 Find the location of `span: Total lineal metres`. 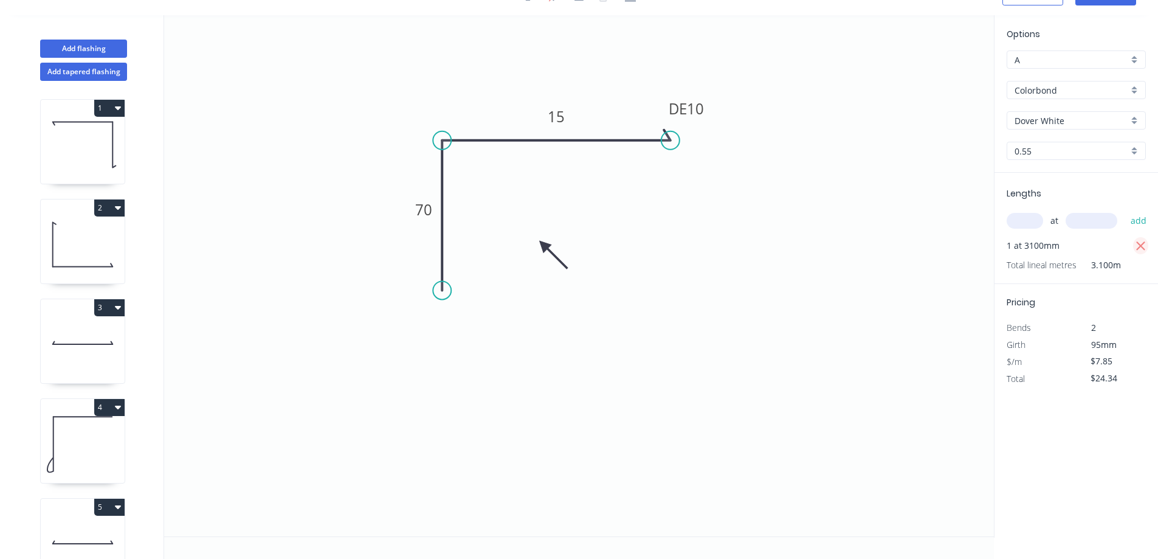

span: Total lineal metres is located at coordinates (1042, 265).